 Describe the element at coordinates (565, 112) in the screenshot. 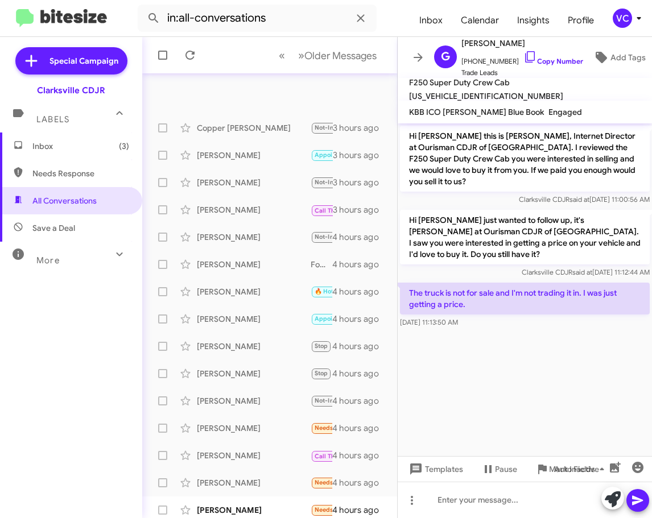

I see `span: Engaged` at that location.